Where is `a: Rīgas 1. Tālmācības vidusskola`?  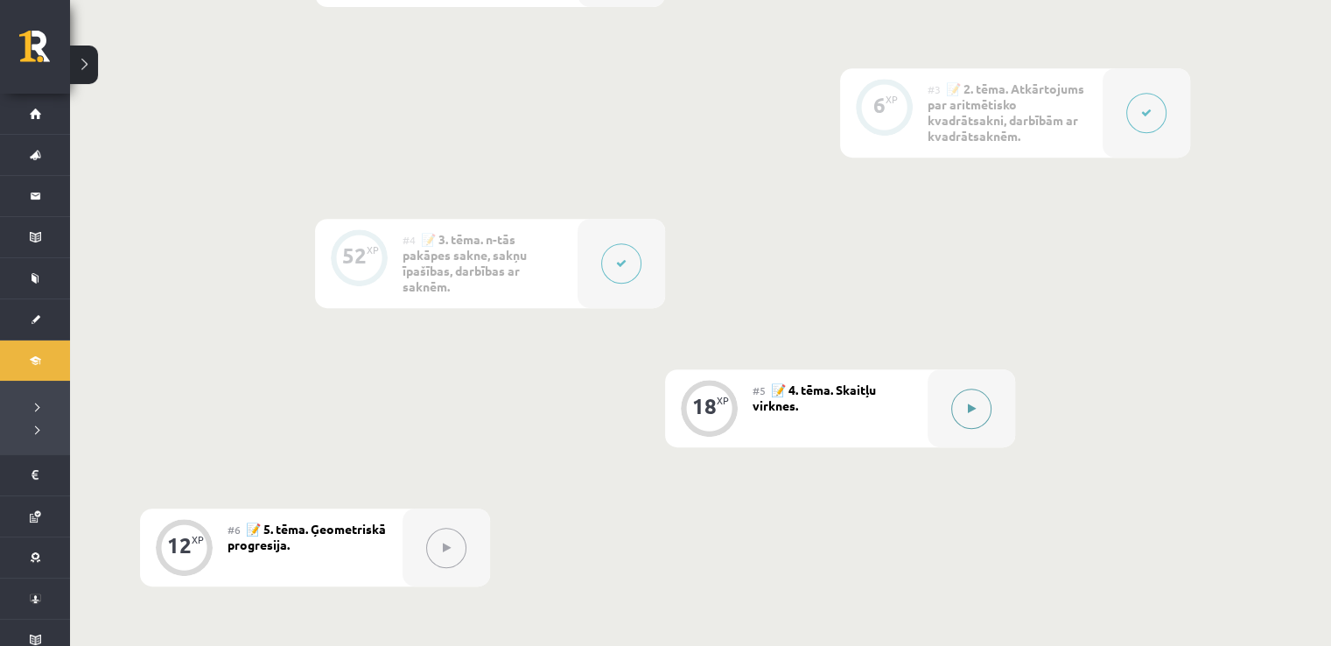
a: Rīgas 1. Tālmācības vidusskola is located at coordinates (45, 53).